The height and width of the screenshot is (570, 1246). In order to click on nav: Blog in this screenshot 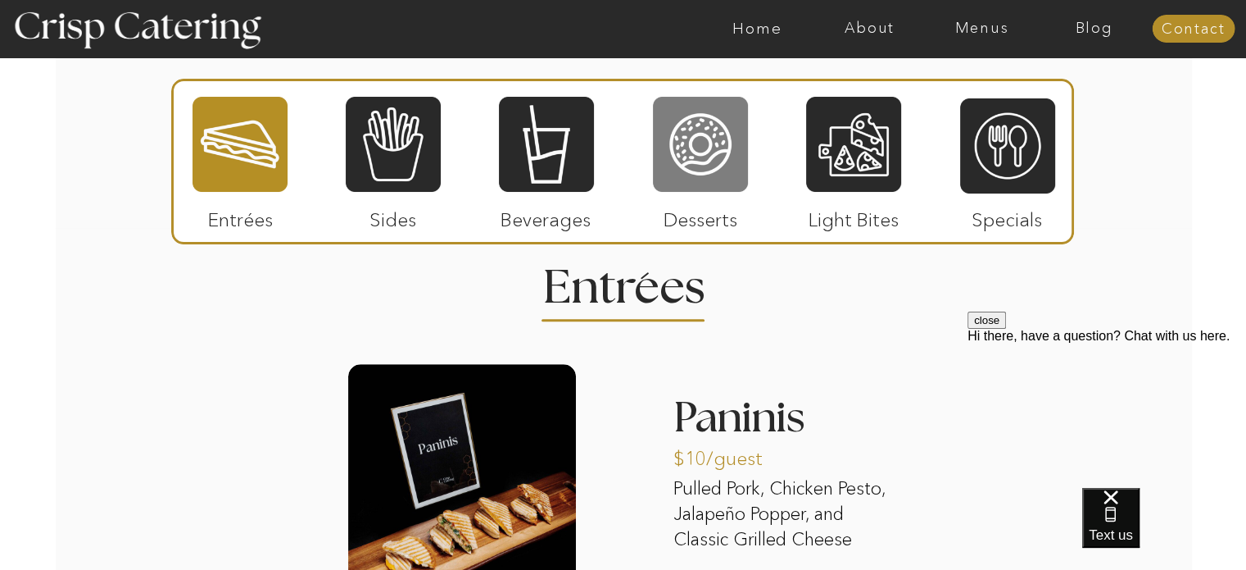, I will do `click(1094, 29)`.